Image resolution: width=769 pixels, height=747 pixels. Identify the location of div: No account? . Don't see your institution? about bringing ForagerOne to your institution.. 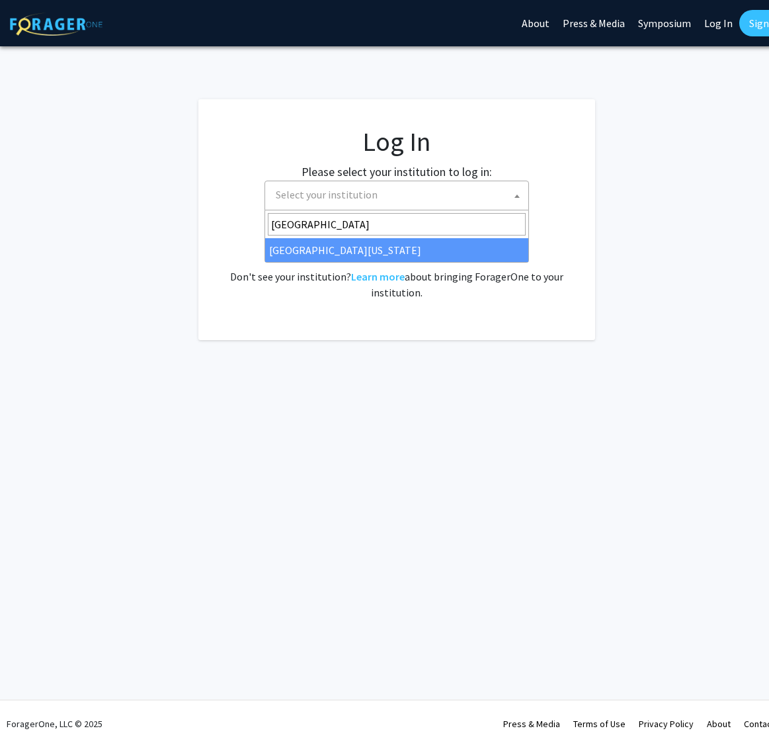
(397, 269).